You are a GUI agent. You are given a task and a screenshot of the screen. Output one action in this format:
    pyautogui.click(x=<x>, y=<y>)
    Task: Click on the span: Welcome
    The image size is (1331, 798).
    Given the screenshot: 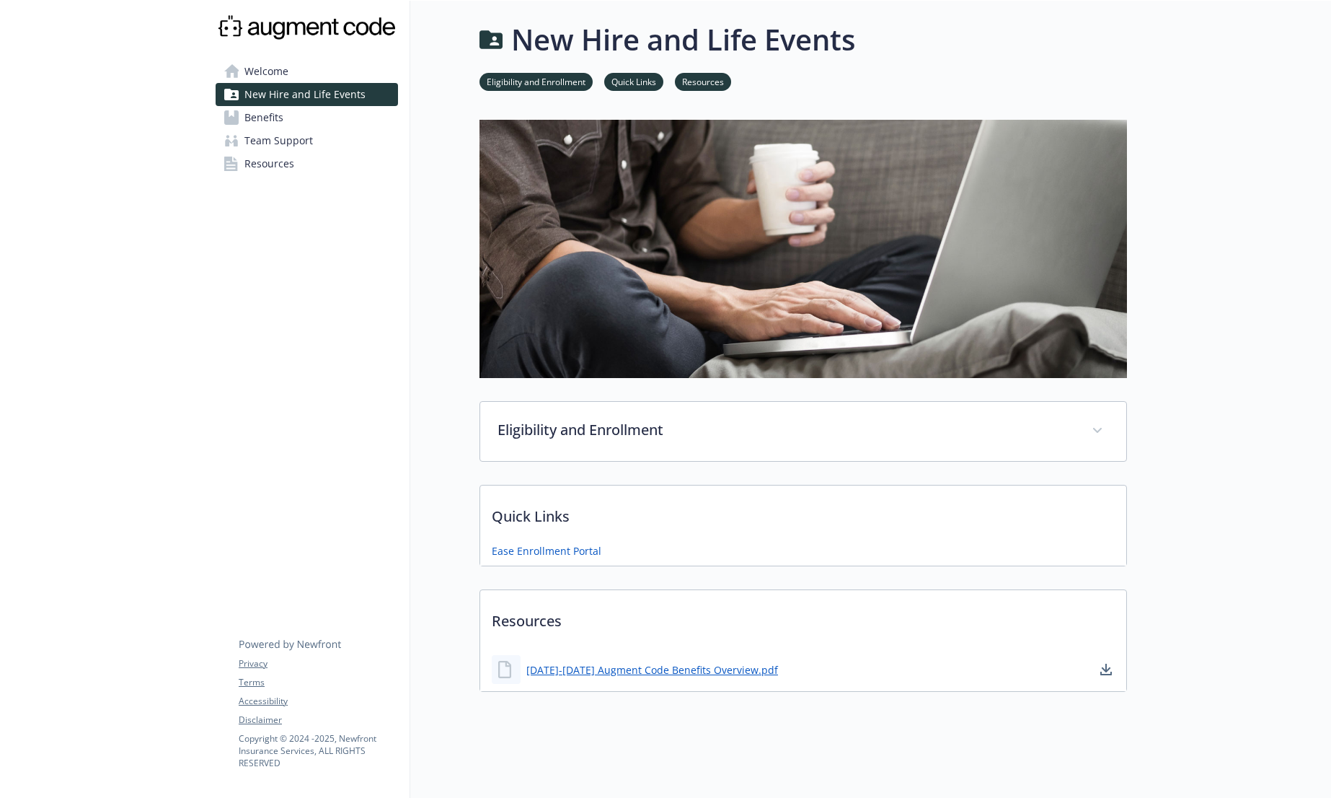 What is the action you would take?
    pyautogui.click(x=266, y=71)
    